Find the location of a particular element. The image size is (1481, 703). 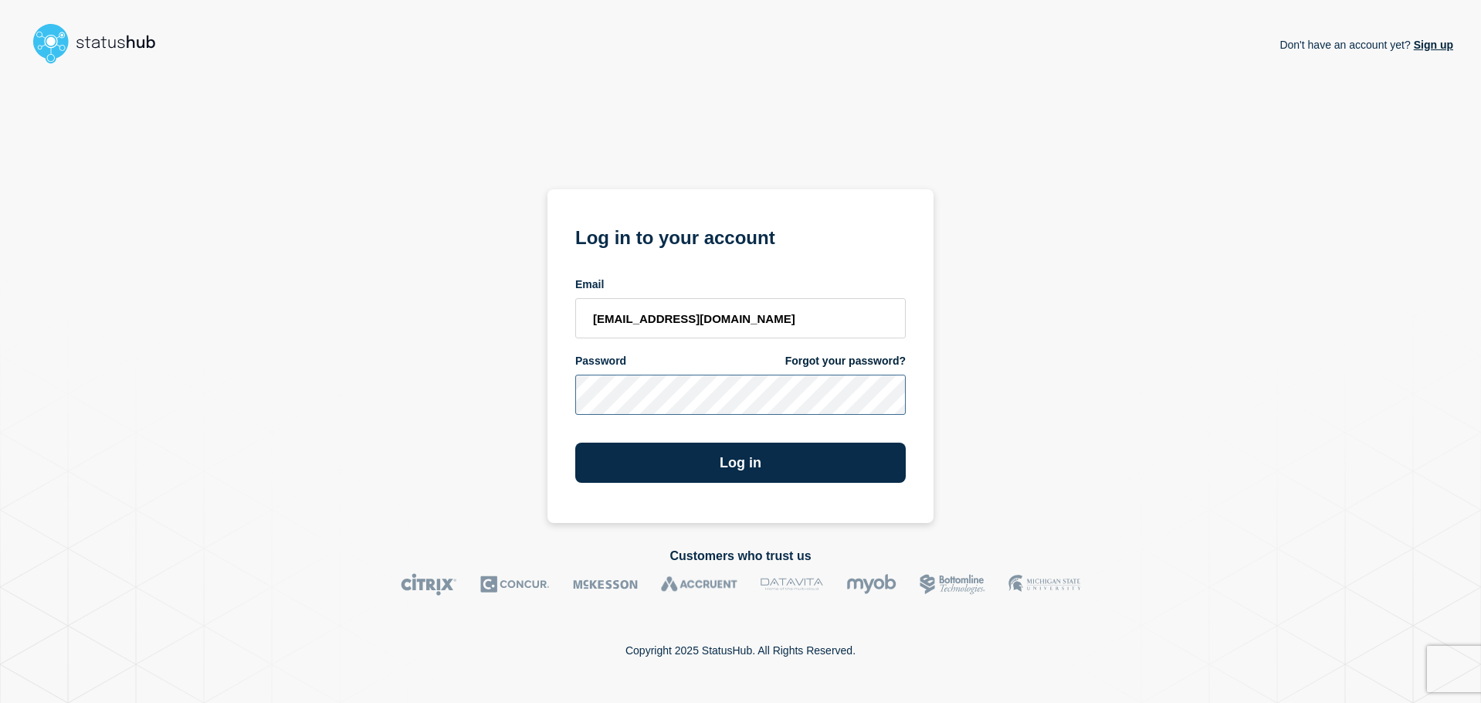

img: Bottomline logo is located at coordinates (952, 584).